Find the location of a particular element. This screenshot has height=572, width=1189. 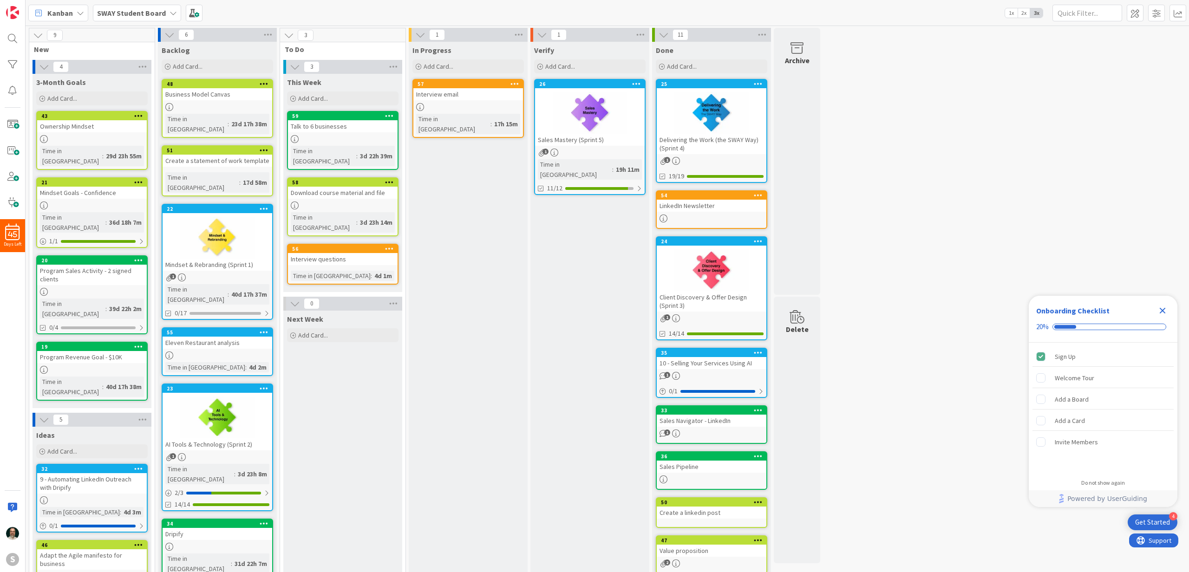

div: 20 is located at coordinates (92, 261).